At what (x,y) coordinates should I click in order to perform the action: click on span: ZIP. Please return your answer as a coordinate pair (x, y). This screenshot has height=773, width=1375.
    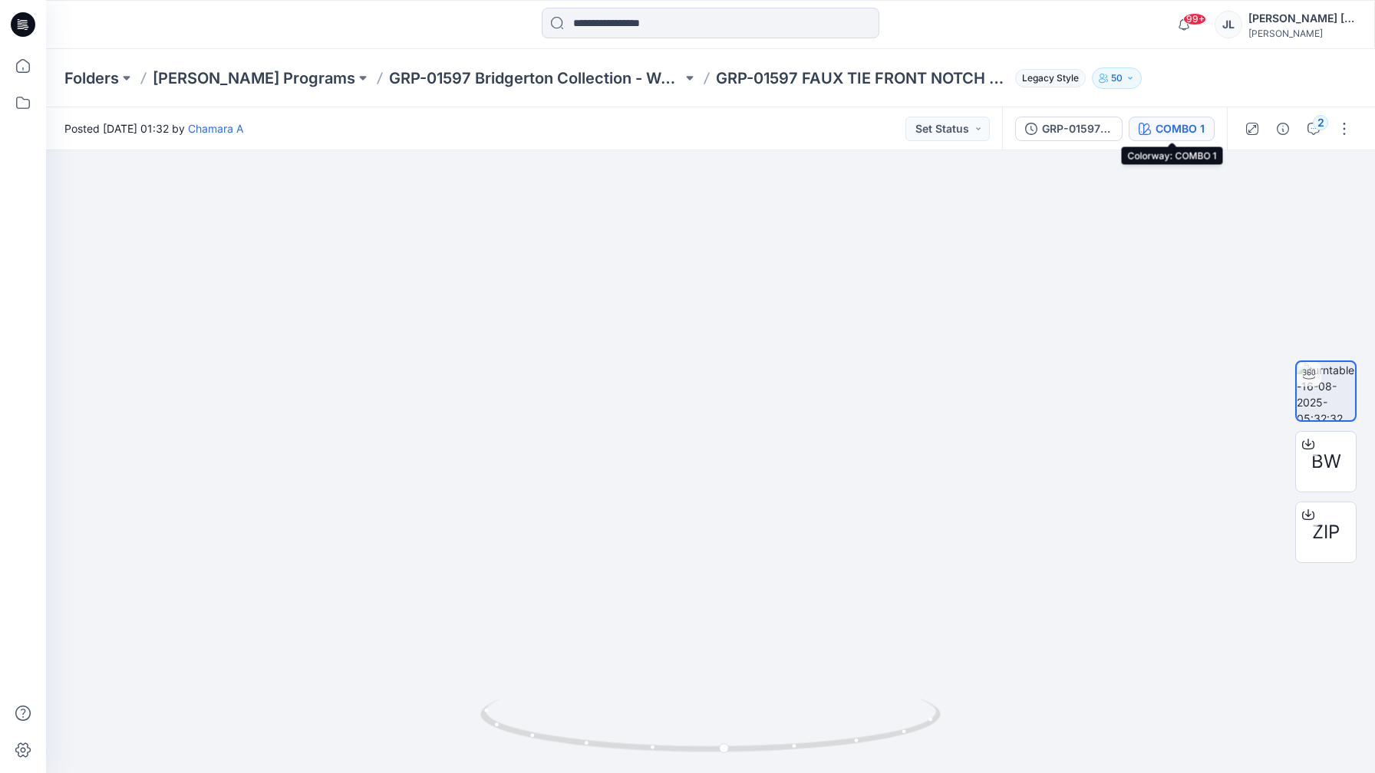
    Looking at the image, I should click on (1326, 532).